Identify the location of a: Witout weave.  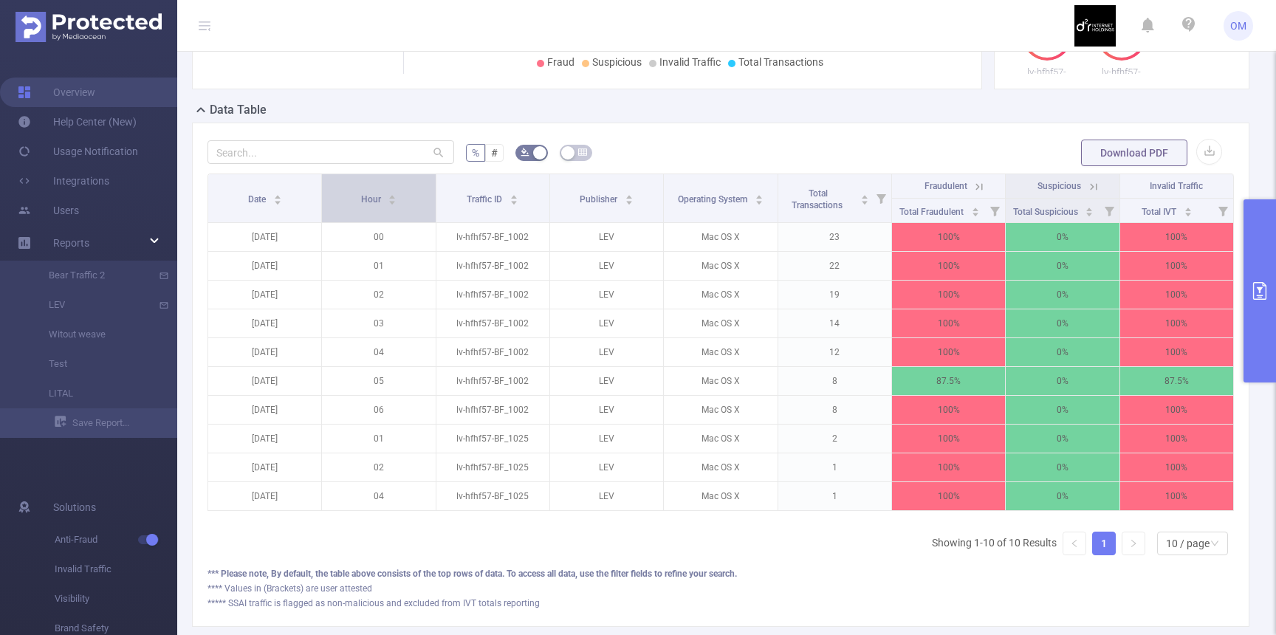
(94, 334).